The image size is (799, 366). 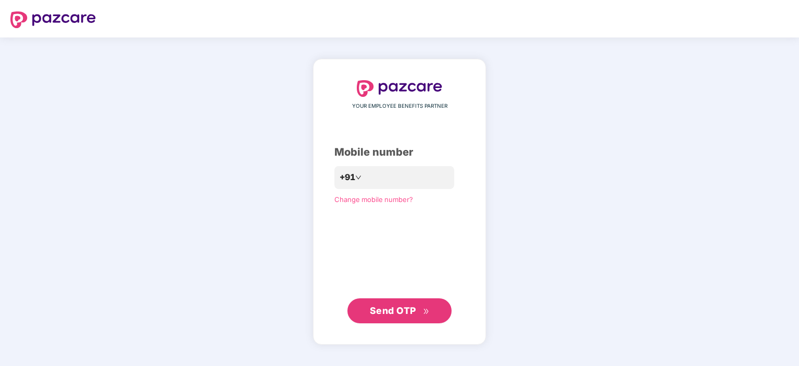 What do you see at coordinates (400, 152) in the screenshot?
I see `div: Mobile number` at bounding box center [400, 152].